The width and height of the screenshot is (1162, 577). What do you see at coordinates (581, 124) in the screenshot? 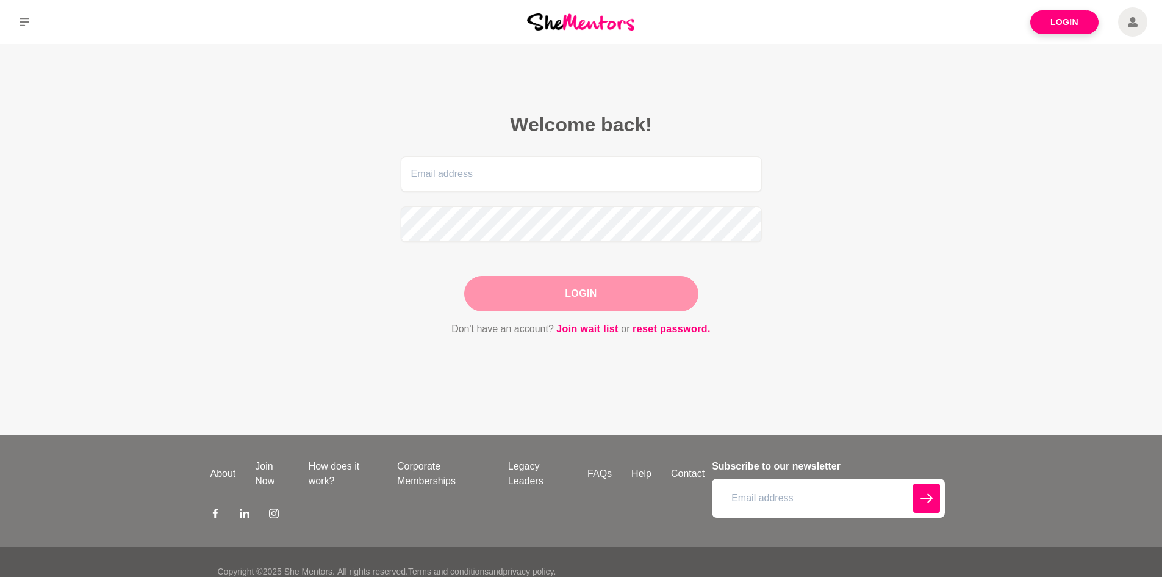
I see `h2: Welcome back!` at bounding box center [581, 124].